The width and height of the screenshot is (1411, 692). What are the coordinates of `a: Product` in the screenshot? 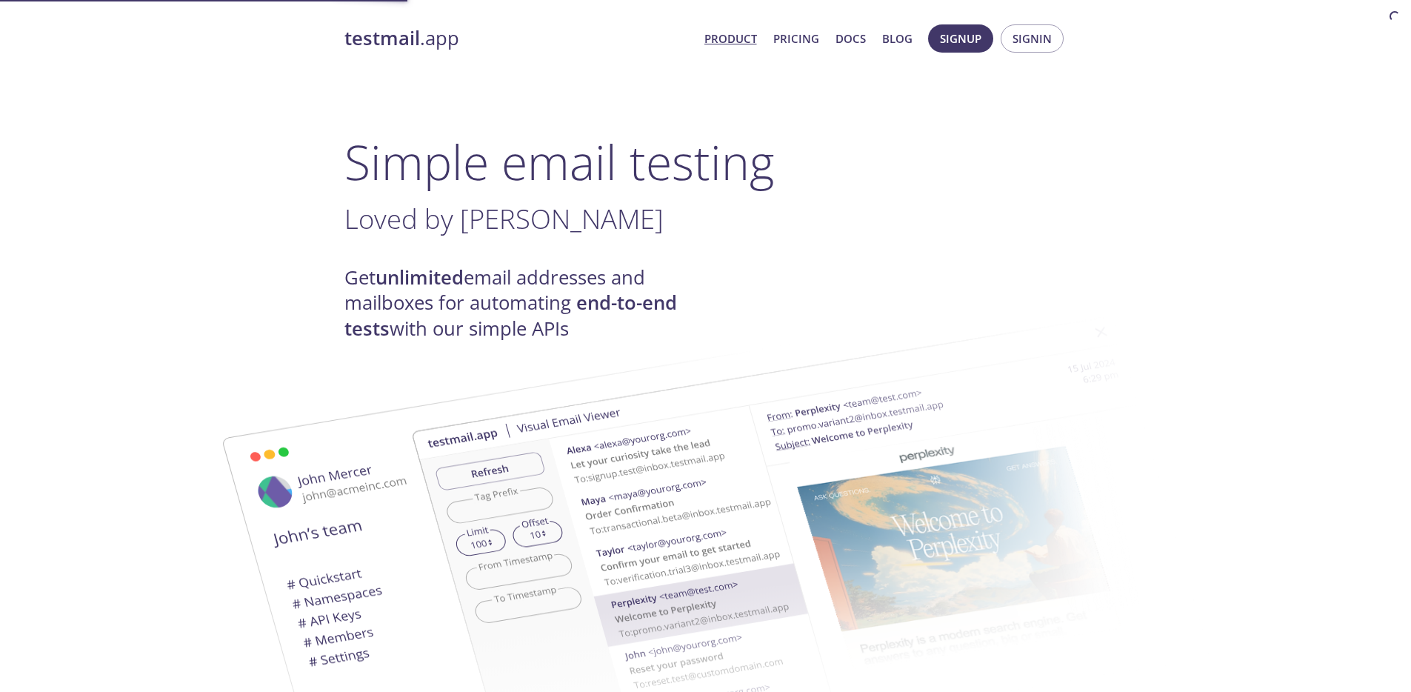 It's located at (730, 39).